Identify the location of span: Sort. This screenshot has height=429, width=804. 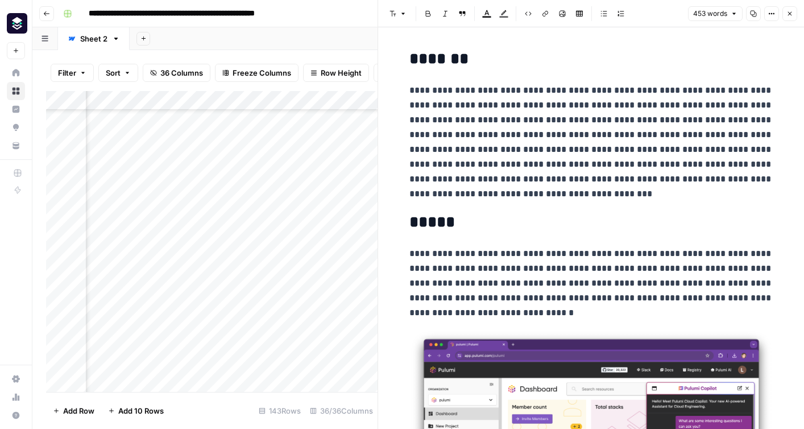
(113, 73).